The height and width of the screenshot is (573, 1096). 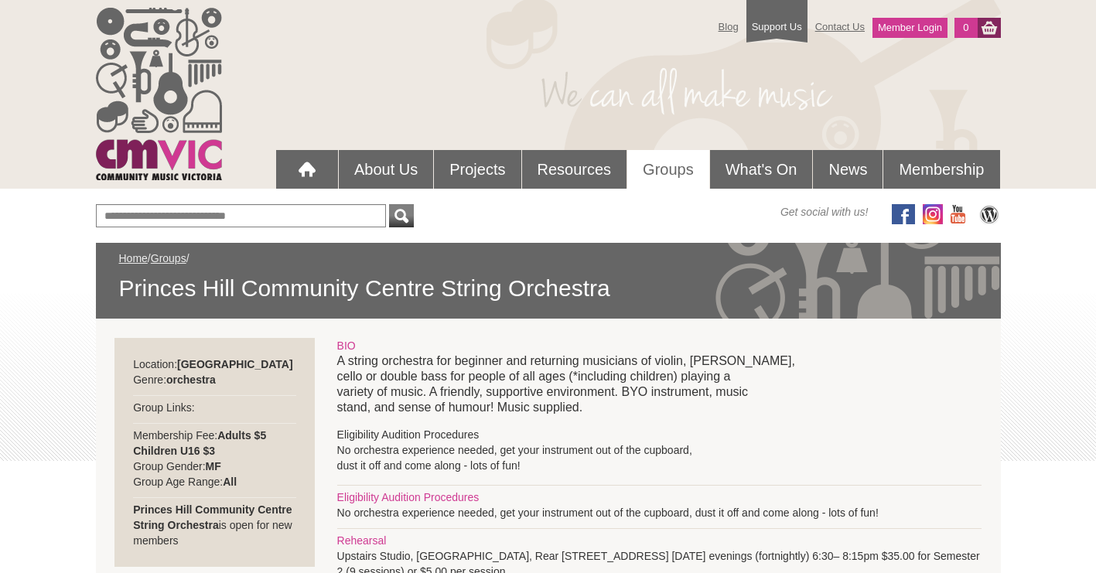 What do you see at coordinates (159, 94) in the screenshot?
I see `img: cmvic_logo.png` at bounding box center [159, 94].